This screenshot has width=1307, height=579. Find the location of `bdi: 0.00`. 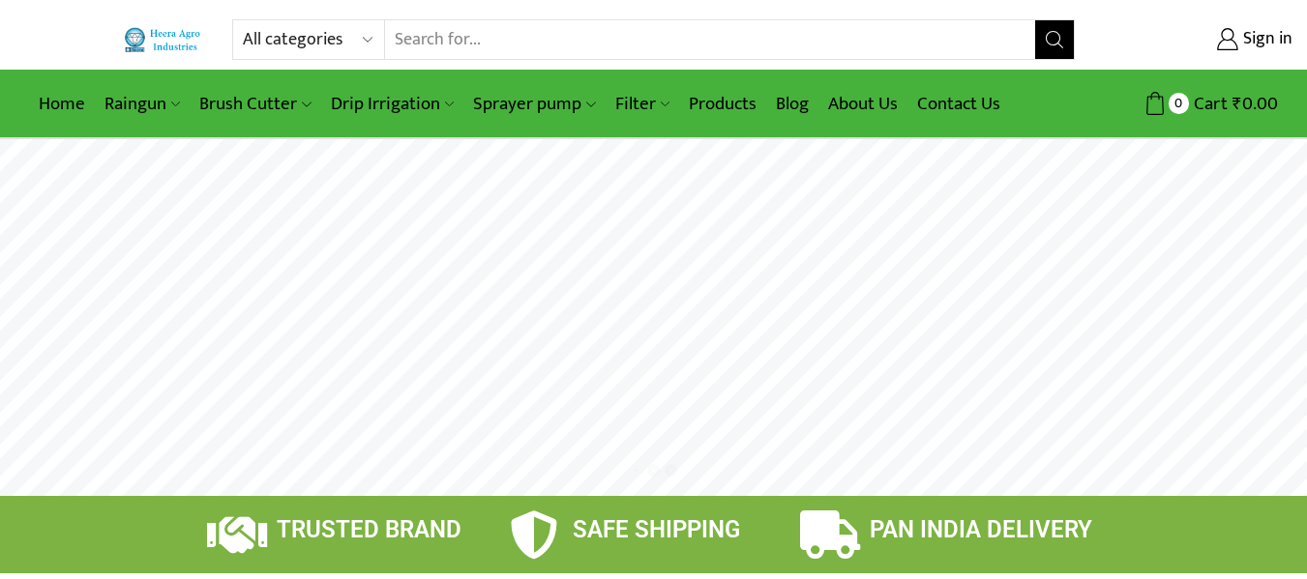

bdi: 0.00 is located at coordinates (1254, 103).